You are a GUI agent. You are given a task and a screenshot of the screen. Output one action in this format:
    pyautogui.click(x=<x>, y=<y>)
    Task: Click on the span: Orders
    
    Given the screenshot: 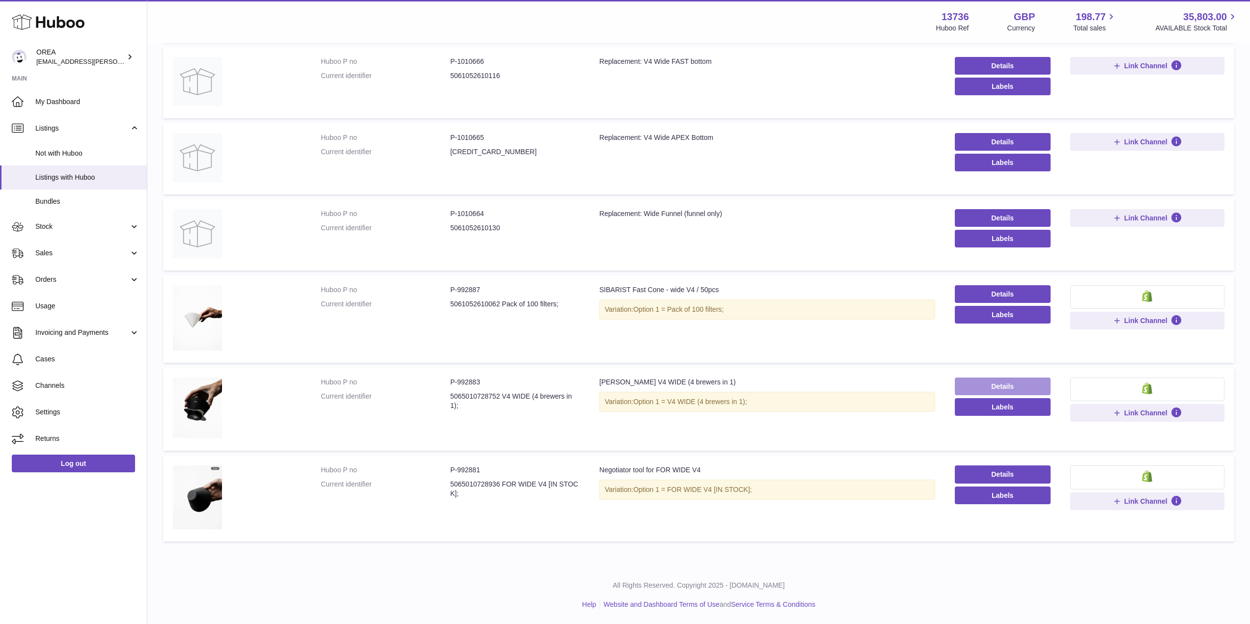 What is the action you would take?
    pyautogui.click(x=82, y=280)
    